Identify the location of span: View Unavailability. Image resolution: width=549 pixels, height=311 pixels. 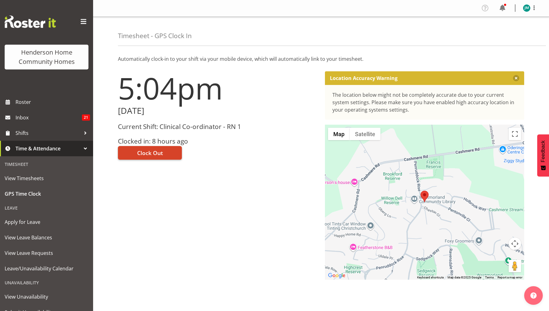
(47, 297).